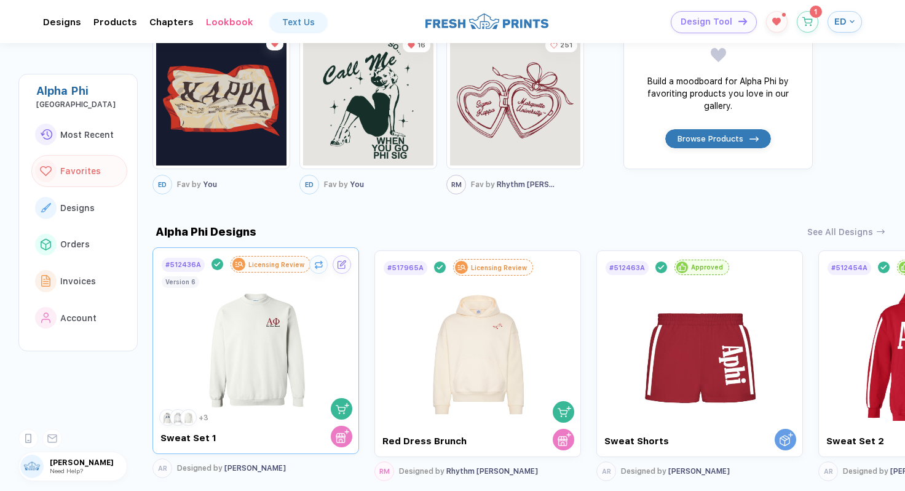 Image resolution: width=905 pixels, height=491 pixels. Describe the element at coordinates (627, 267) in the screenshot. I see `div: # 512463A` at that location.